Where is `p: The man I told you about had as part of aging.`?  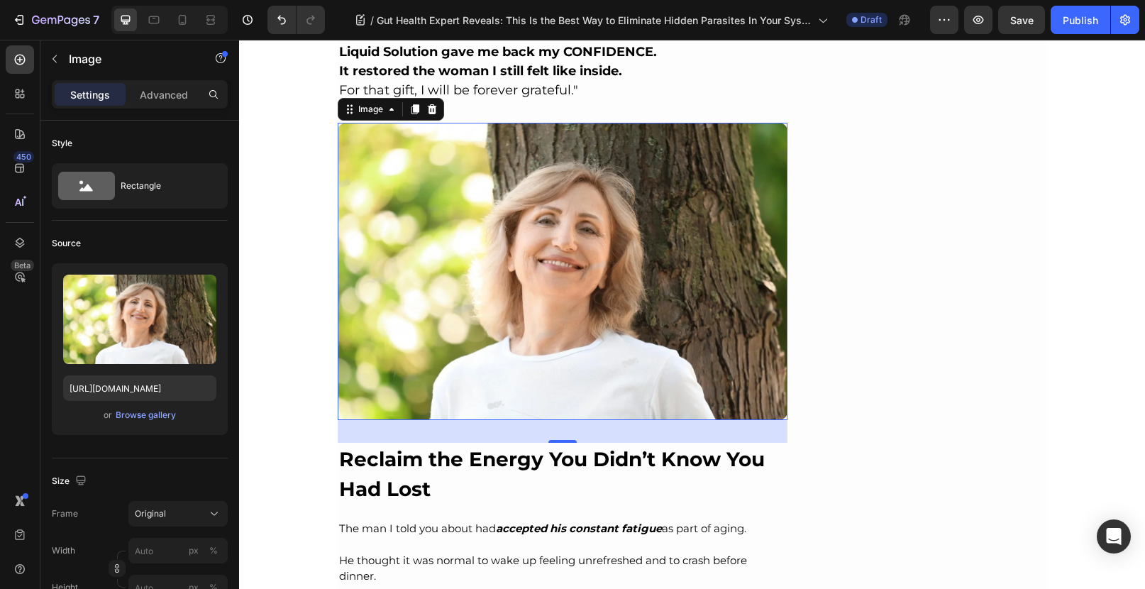 p: The man I told you about had as part of aging. is located at coordinates (323, 489).